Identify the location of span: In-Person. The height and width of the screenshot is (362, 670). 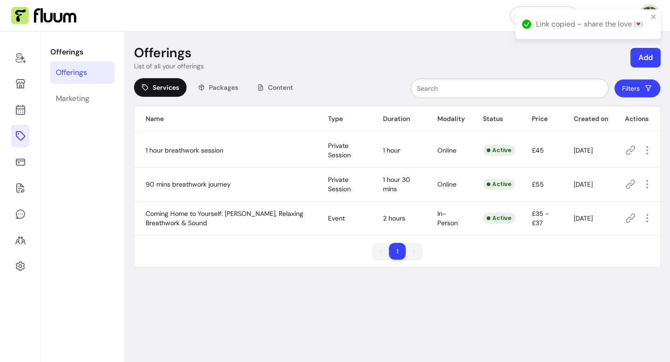
(447, 218).